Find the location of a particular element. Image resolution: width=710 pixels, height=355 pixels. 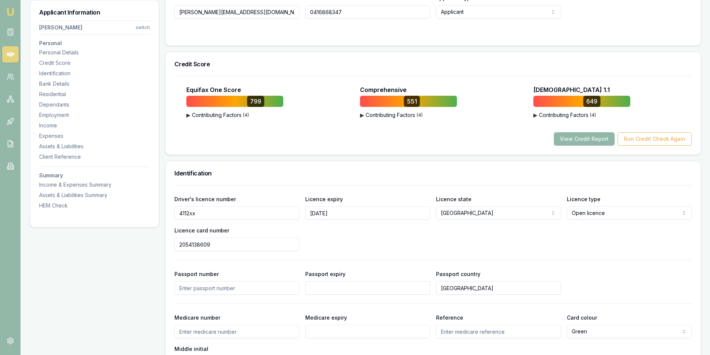

label: Passport number is located at coordinates (196, 274).